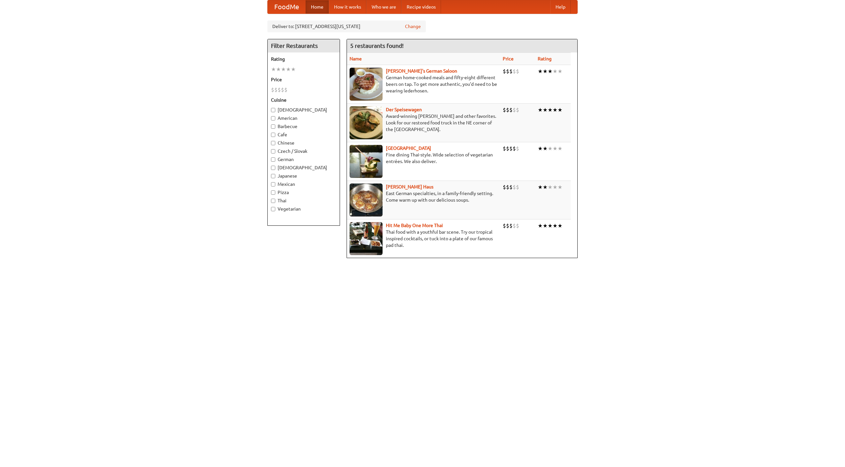  What do you see at coordinates (304, 201) in the screenshot?
I see `label: Thai` at bounding box center [304, 201].